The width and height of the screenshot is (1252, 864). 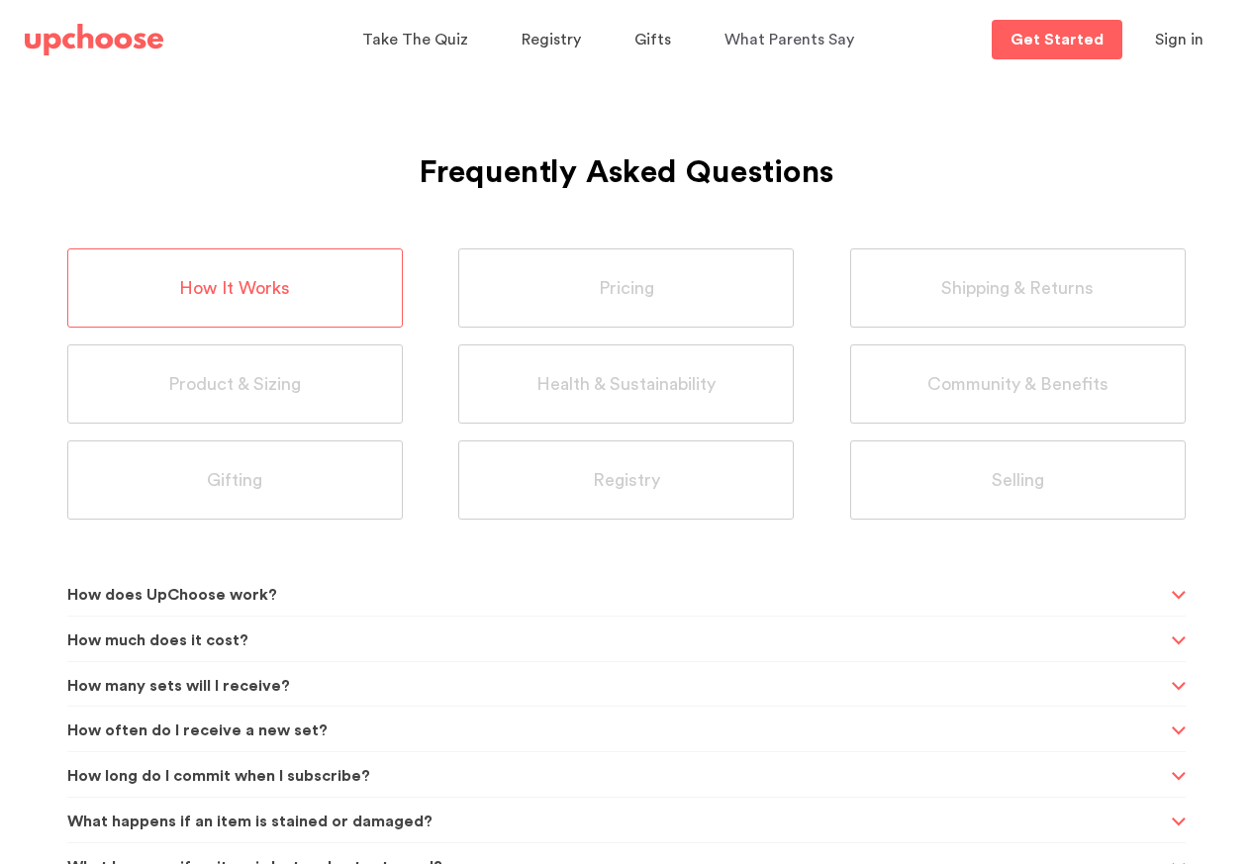 What do you see at coordinates (418, 40) in the screenshot?
I see `a: Take The Quiz` at bounding box center [418, 40].